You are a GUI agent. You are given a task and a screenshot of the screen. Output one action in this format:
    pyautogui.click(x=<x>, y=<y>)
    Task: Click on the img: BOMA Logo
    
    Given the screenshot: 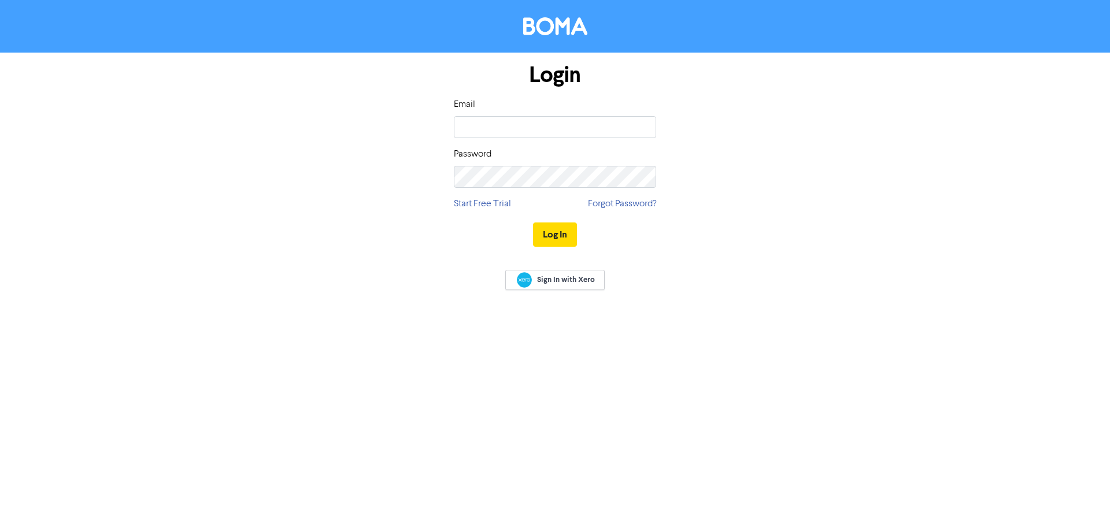 What is the action you would take?
    pyautogui.click(x=555, y=26)
    